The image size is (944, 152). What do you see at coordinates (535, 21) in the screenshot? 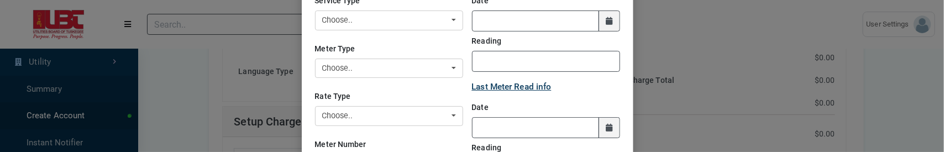
I see `input: LastBilledDate` at bounding box center [535, 21].